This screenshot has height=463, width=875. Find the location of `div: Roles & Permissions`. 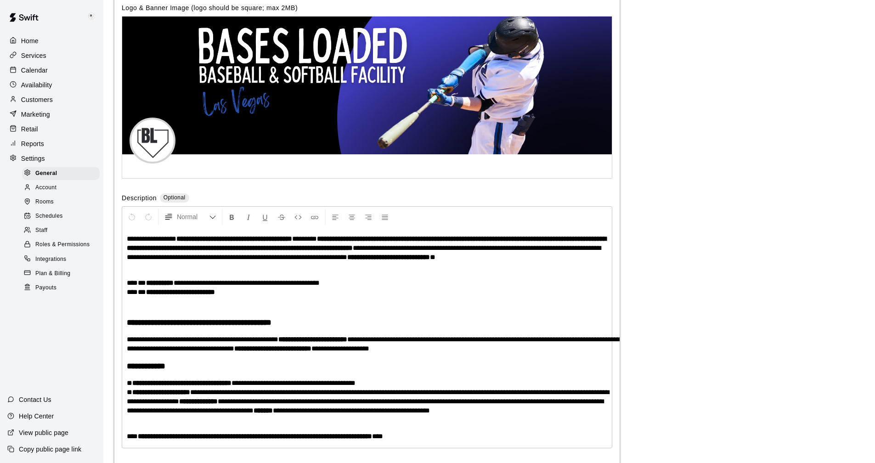

div: Roles & Permissions is located at coordinates (61, 245).